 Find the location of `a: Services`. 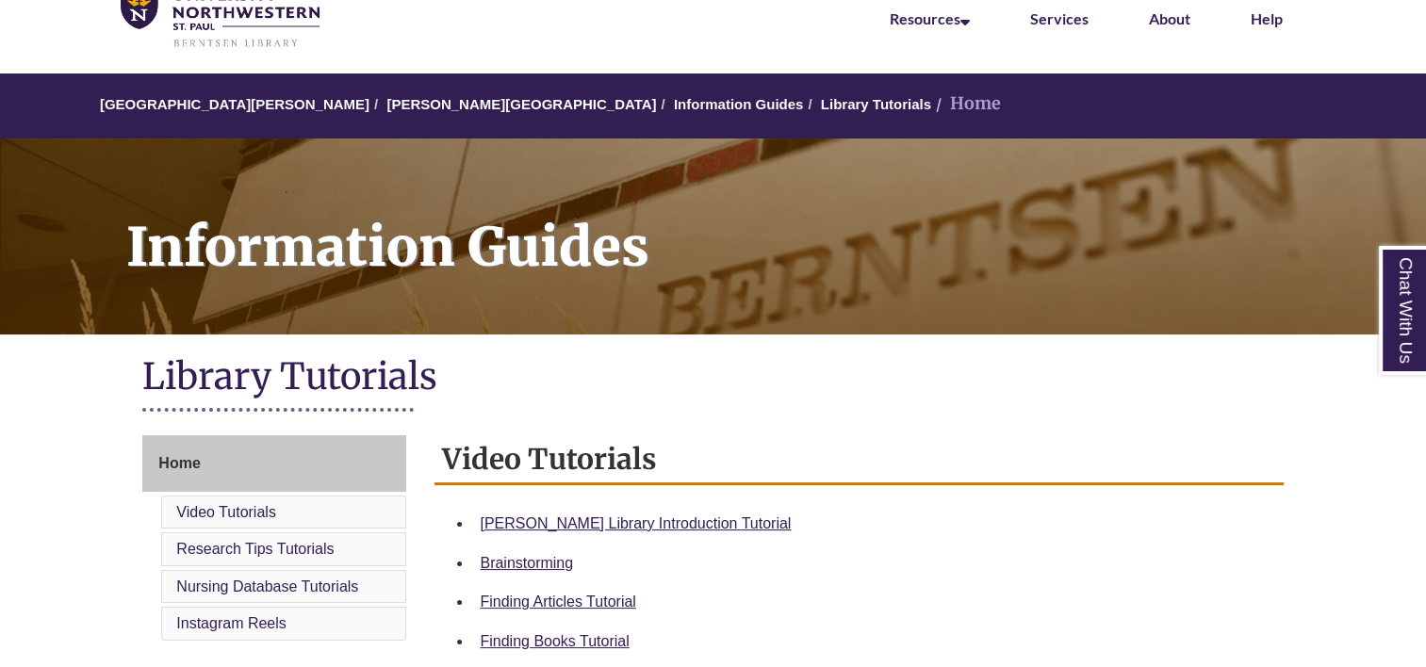

a: Services is located at coordinates (1059, 18).